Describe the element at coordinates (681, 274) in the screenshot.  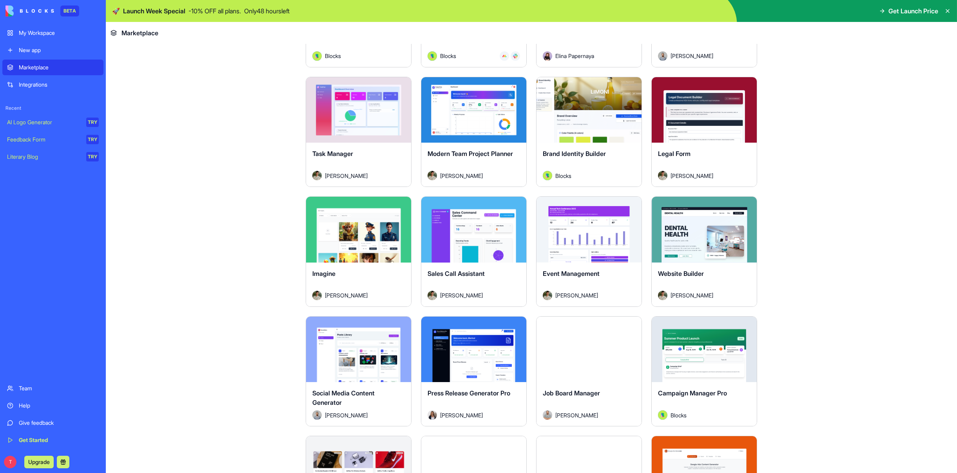
I see `span: Website Builder` at that location.